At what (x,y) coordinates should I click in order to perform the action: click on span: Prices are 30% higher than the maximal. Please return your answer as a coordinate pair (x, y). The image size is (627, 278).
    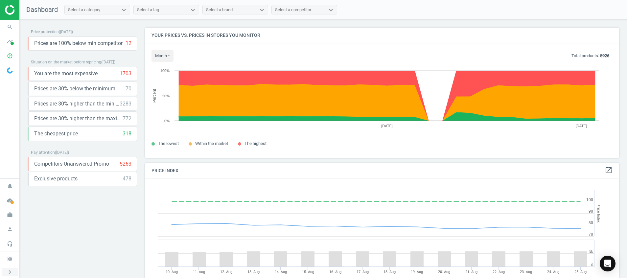
    Looking at the image, I should click on (78, 119).